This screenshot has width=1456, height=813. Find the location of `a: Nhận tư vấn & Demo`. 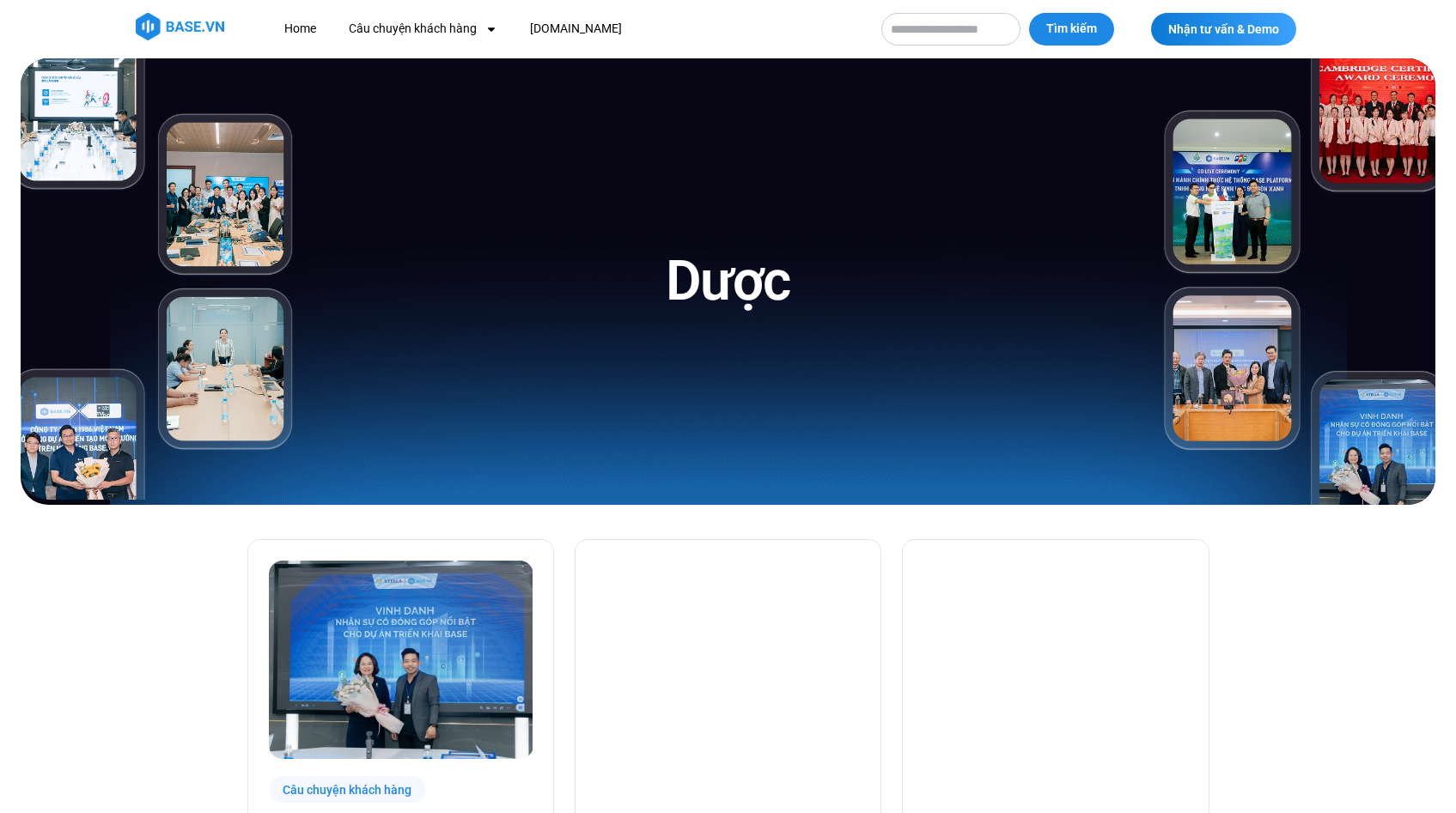

a: Nhận tư vấn & Demo is located at coordinates (1223, 29).